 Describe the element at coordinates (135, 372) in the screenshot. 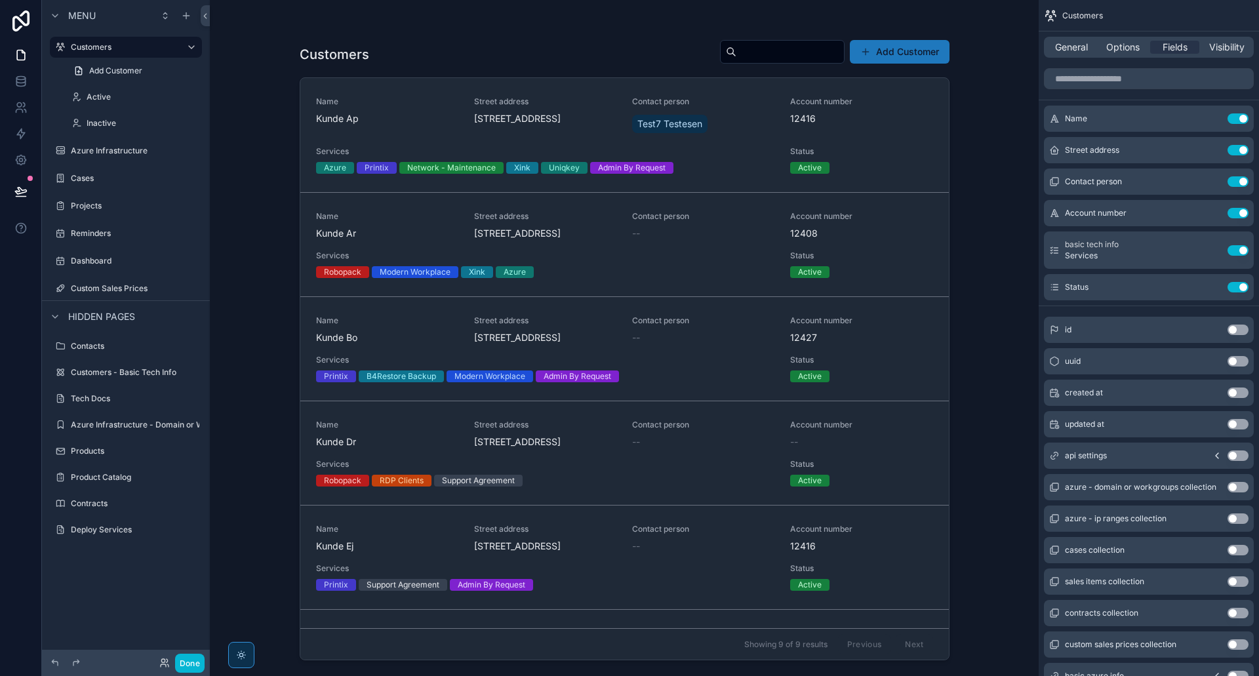

I see `label: Customers - Basic Tech Info` at that location.